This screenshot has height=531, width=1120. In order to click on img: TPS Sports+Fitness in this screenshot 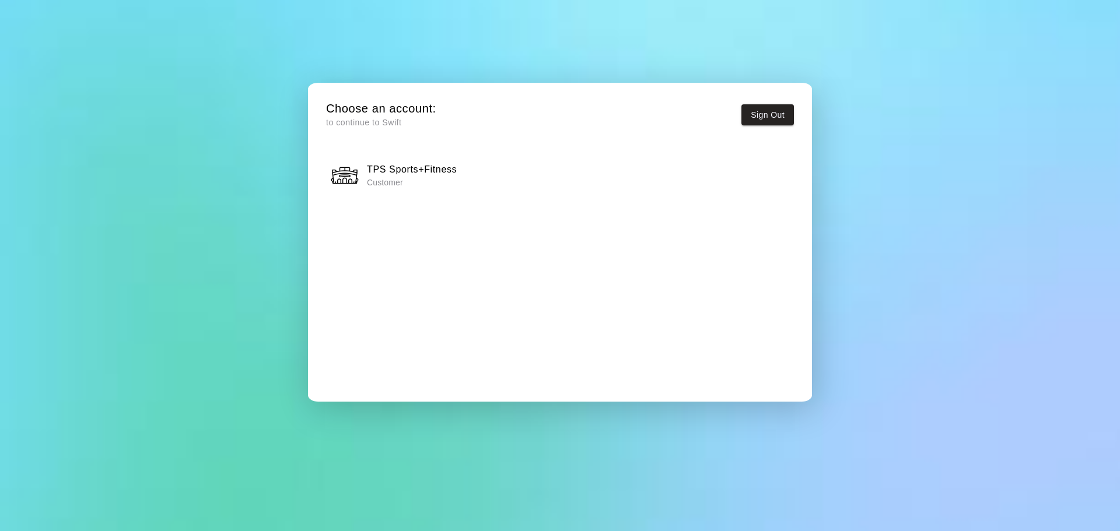, I will do `click(345, 176)`.